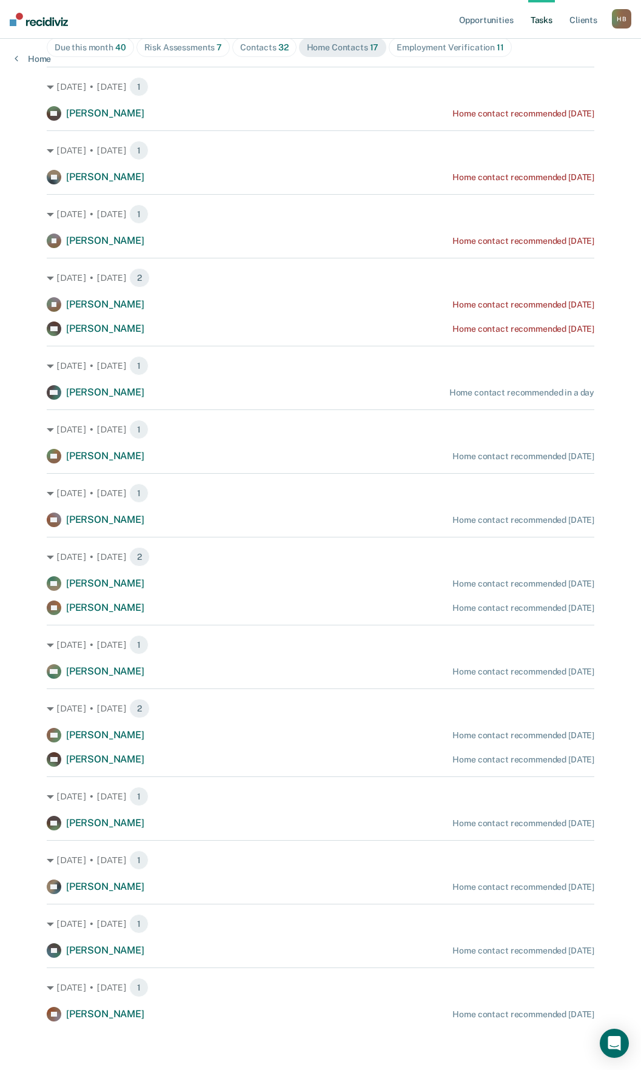 This screenshot has width=641, height=1070. Describe the element at coordinates (39, 19) in the screenshot. I see `img: Recidiviz` at that location.